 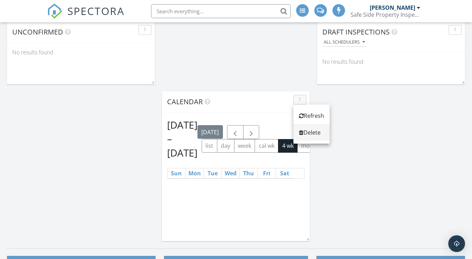 What do you see at coordinates (344, 42) in the screenshot?
I see `button: All schedulers` at bounding box center [344, 42].